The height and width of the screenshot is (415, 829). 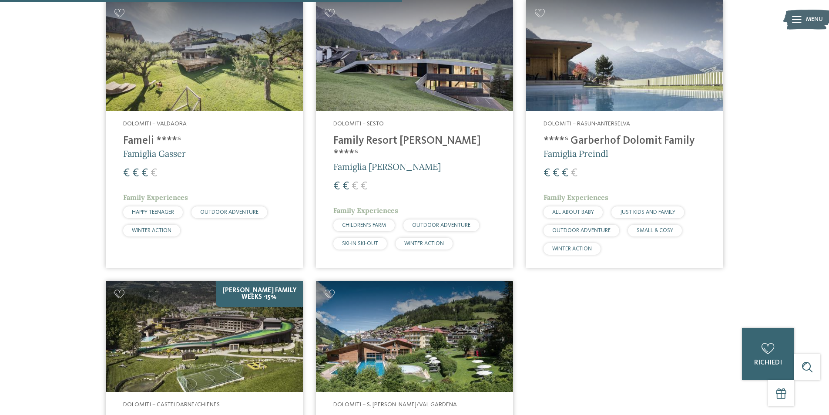 What do you see at coordinates (171, 404) in the screenshot?
I see `span: Dolomiti – Casteldarne/Chienes` at bounding box center [171, 404].